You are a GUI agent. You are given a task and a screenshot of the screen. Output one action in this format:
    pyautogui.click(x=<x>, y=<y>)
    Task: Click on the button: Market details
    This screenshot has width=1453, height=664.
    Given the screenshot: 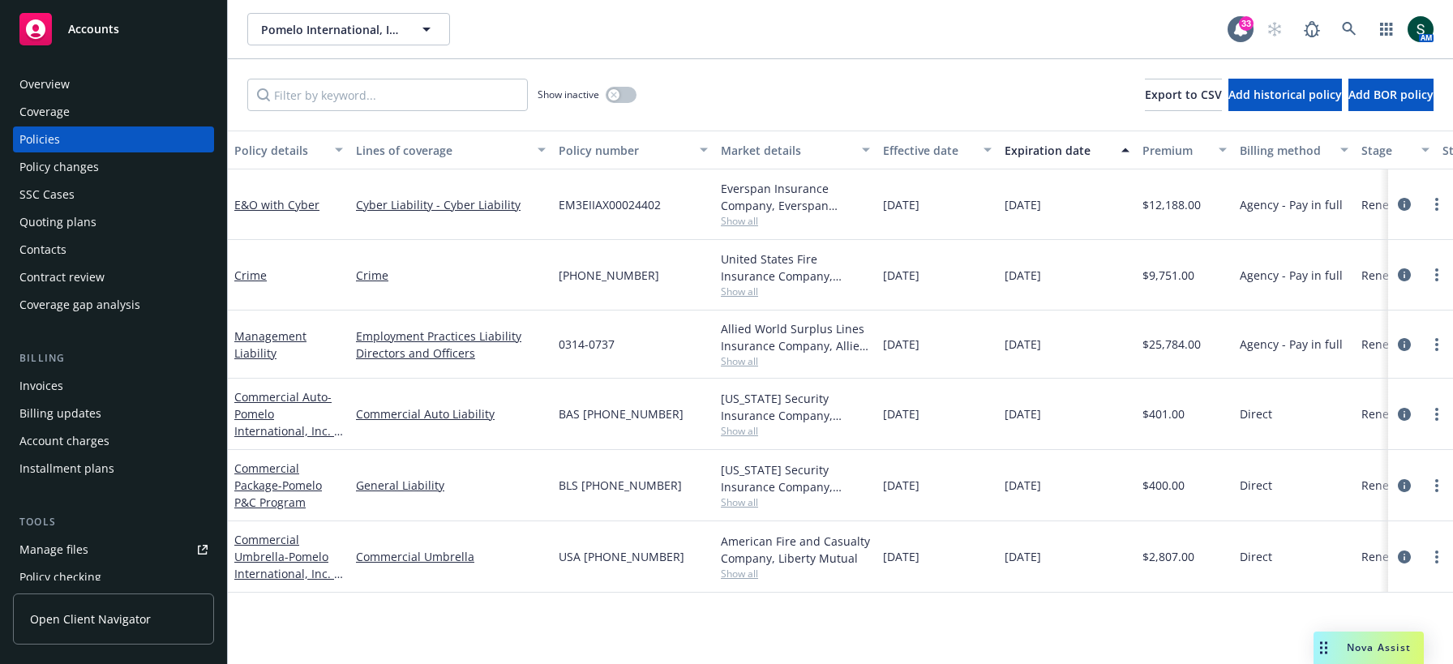 What is the action you would take?
    pyautogui.click(x=795, y=150)
    